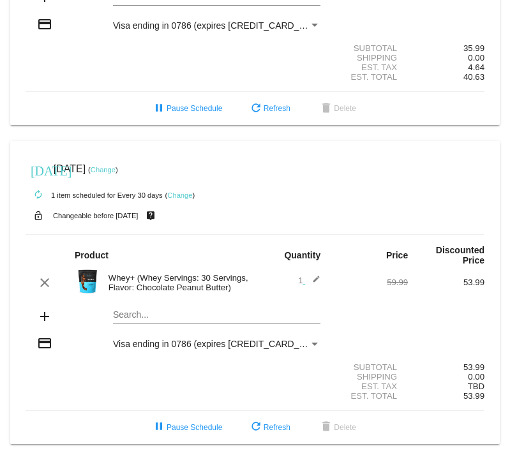 The width and height of the screenshot is (510, 460). Describe the element at coordinates (473, 395) in the screenshot. I see `span: 53.99` at that location.